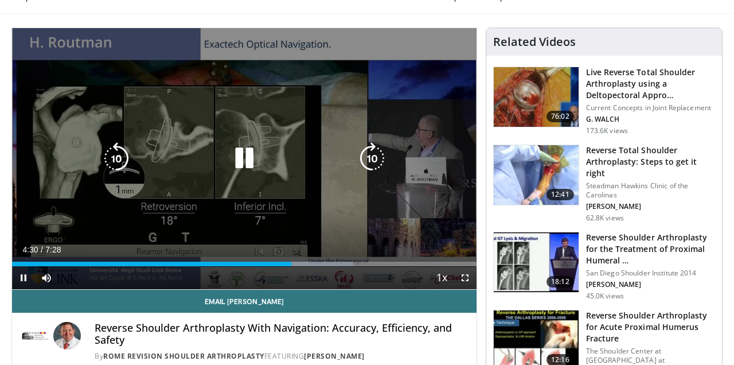 Image resolution: width=734 pixels, height=365 pixels. I want to click on h3: Reverse Total Shoulder Arthroplasty: Steps to get it right, so click(650, 162).